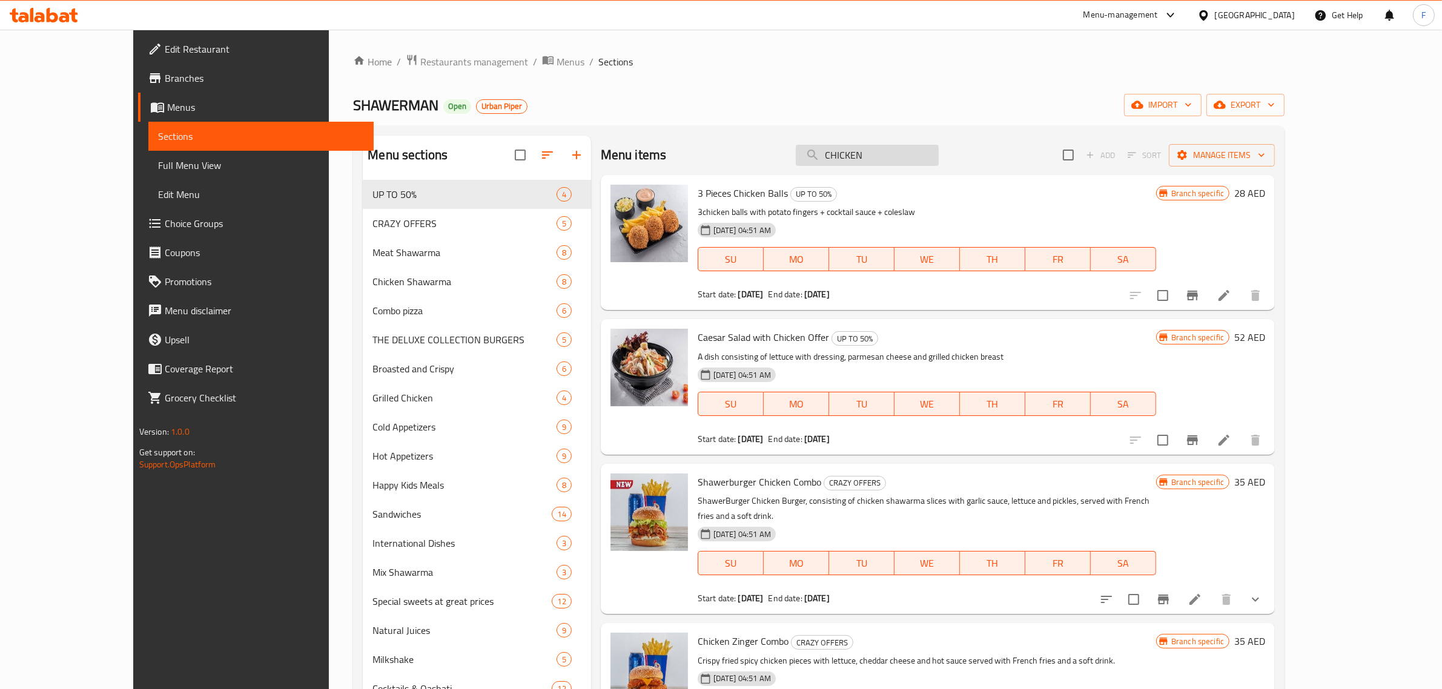 This screenshot has width=1442, height=689. What do you see at coordinates (561, 514) in the screenshot?
I see `span: 14` at bounding box center [561, 514].